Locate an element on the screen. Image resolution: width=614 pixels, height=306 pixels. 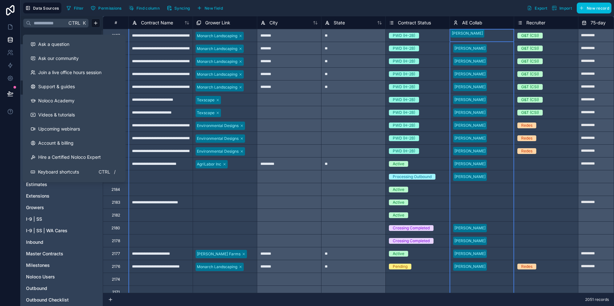
div: 2176 is located at coordinates (116, 267).